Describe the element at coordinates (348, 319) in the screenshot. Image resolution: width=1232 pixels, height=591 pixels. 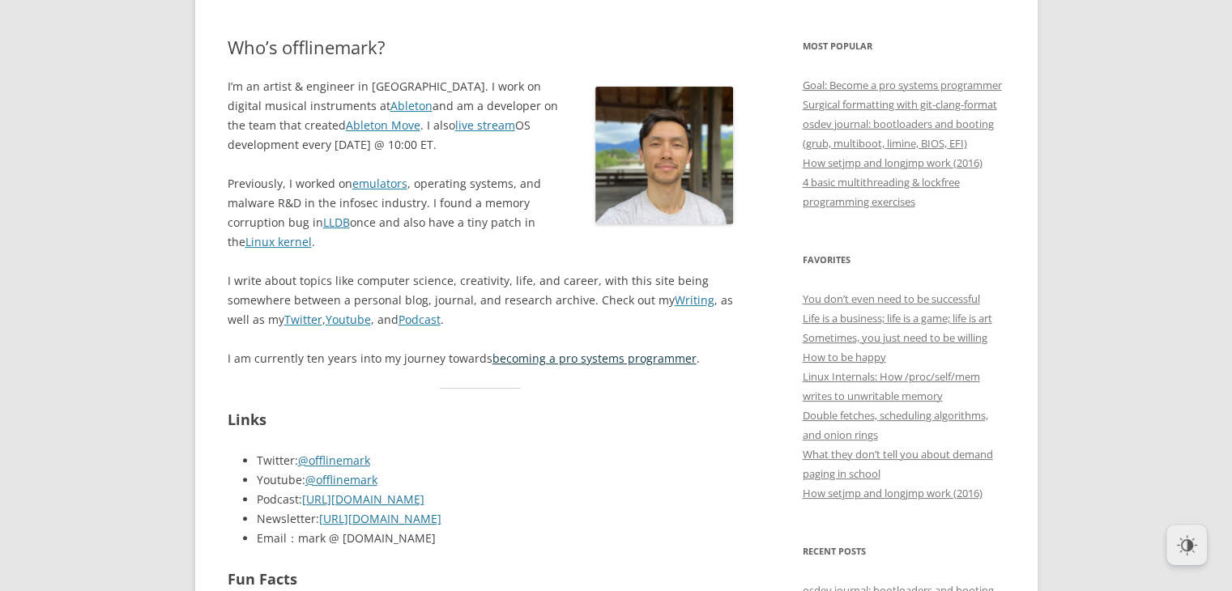
I see `a: Youtube` at that location.